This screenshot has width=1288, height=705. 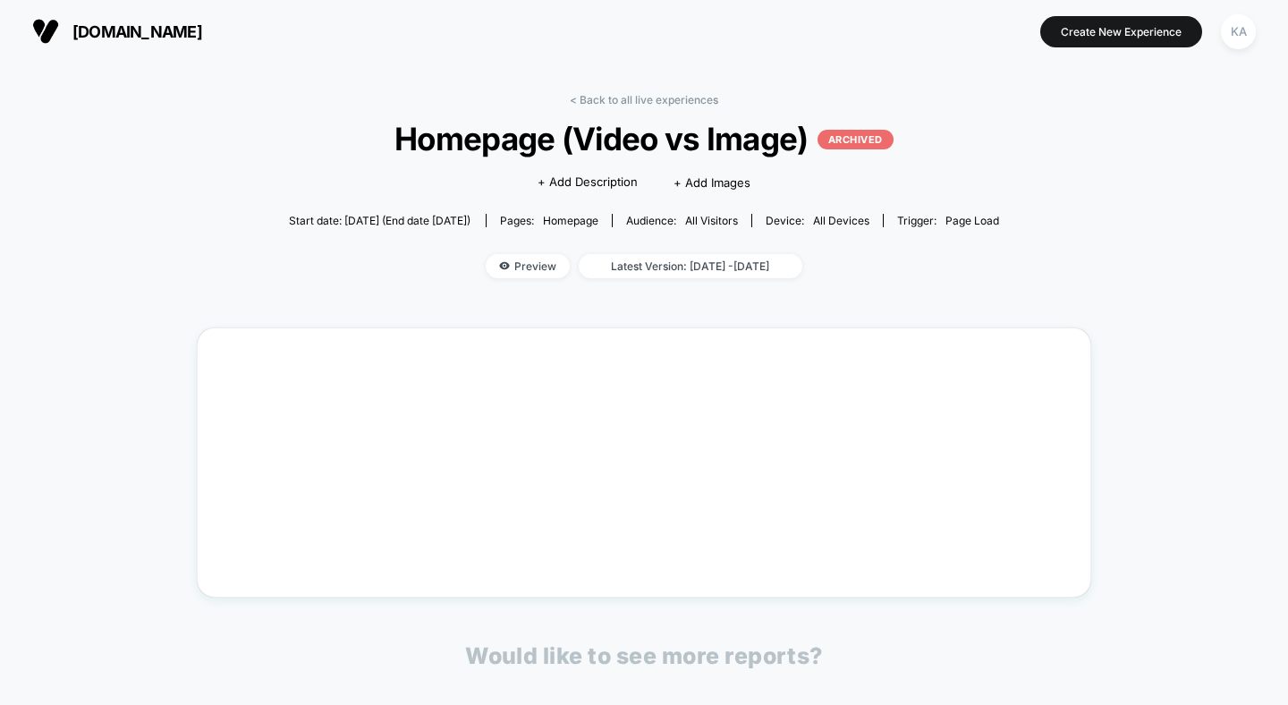 I want to click on span: + Add Images, so click(x=712, y=182).